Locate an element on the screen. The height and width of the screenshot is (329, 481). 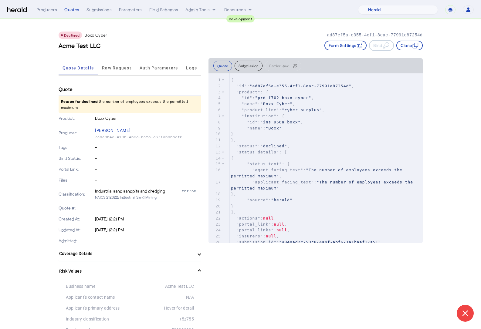
p: Boxx Cyber is located at coordinates (148, 118).